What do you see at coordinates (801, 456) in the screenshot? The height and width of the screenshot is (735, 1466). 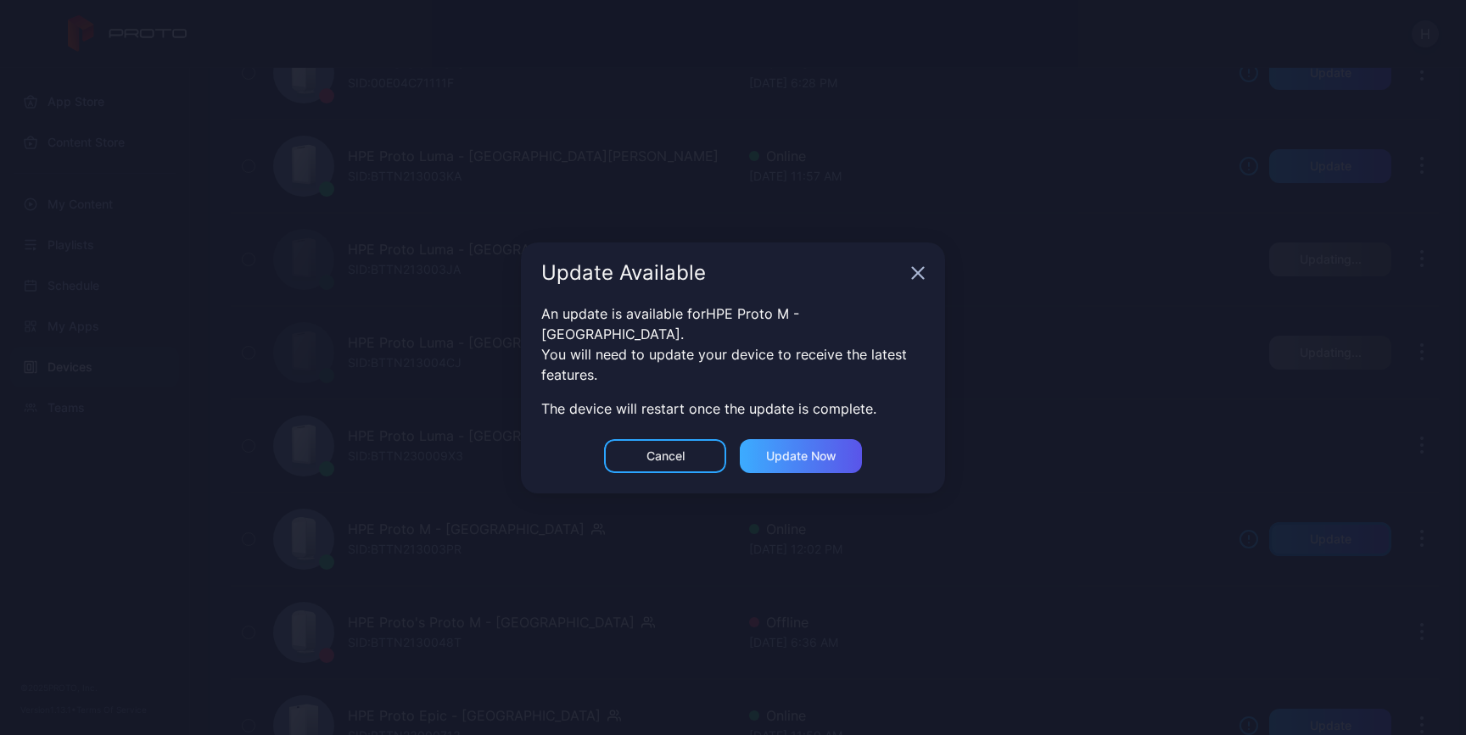 I see `button: Update now` at bounding box center [801, 456].